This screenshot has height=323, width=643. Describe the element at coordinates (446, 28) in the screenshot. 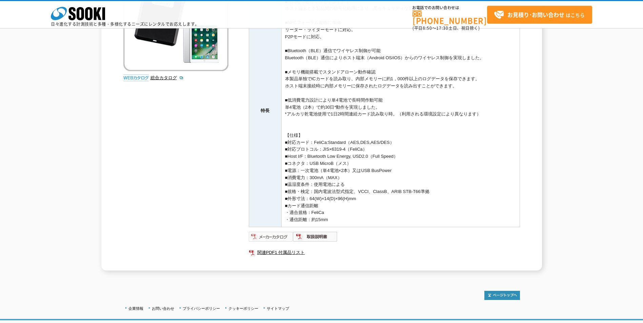

I see `span: (平日 ～ 土日、祝日除く)` at that location.